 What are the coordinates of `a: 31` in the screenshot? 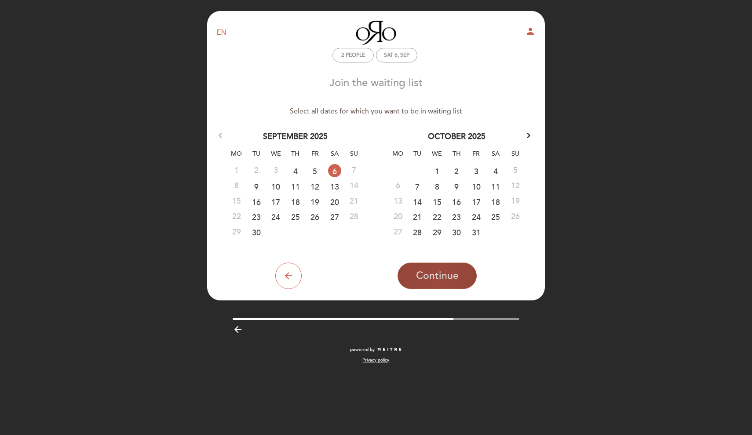 It's located at (476, 232).